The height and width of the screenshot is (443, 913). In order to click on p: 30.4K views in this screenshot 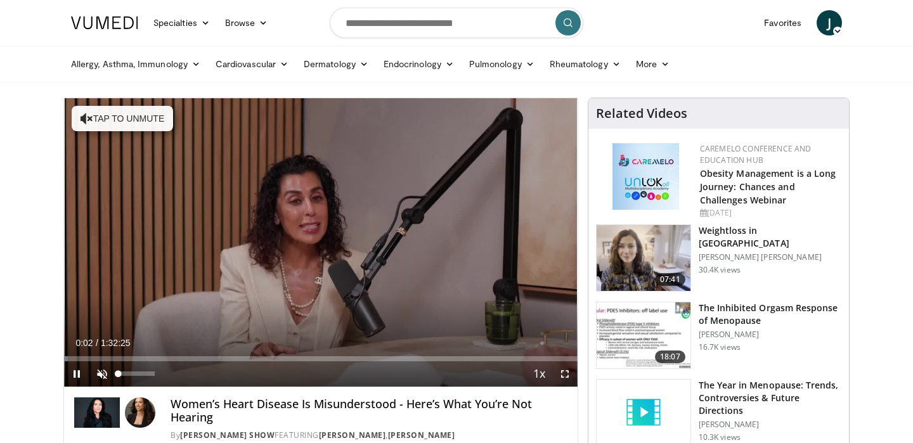, I will do `click(719, 270)`.